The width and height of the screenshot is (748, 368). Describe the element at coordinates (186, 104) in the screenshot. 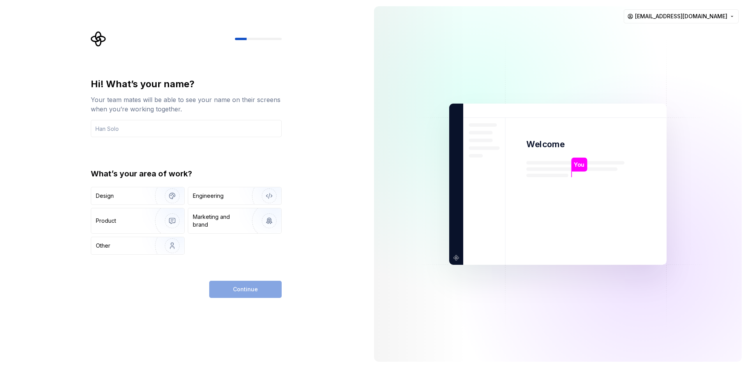

I see `div: Your team mates will be able to see your name on their screens when you’re working together.` at that location.